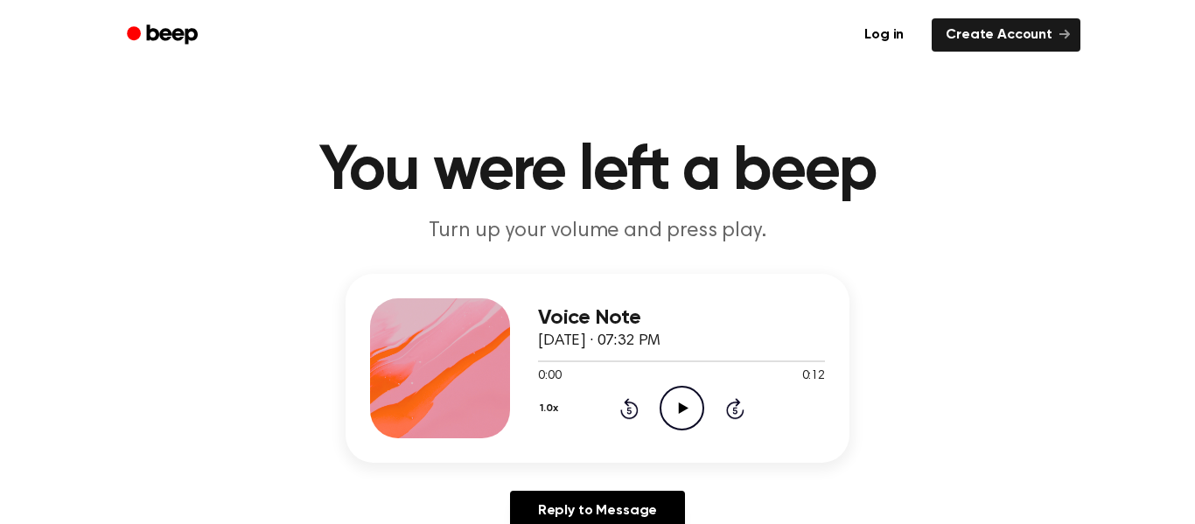  I want to click on a: Log in, so click(884, 35).